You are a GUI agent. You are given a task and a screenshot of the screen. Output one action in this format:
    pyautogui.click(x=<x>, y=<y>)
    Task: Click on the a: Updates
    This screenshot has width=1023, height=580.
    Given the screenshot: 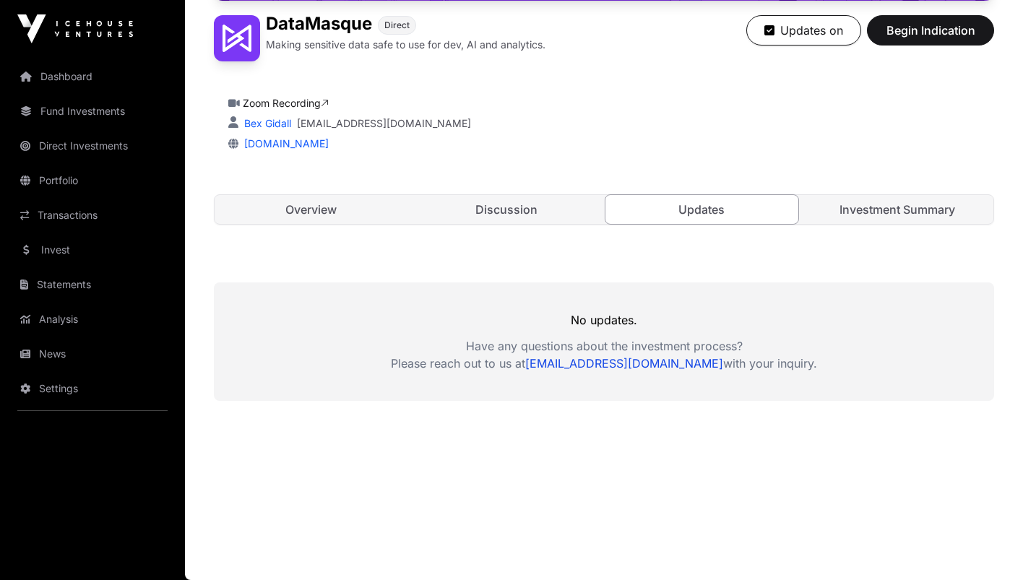 What is the action you would take?
    pyautogui.click(x=702, y=210)
    